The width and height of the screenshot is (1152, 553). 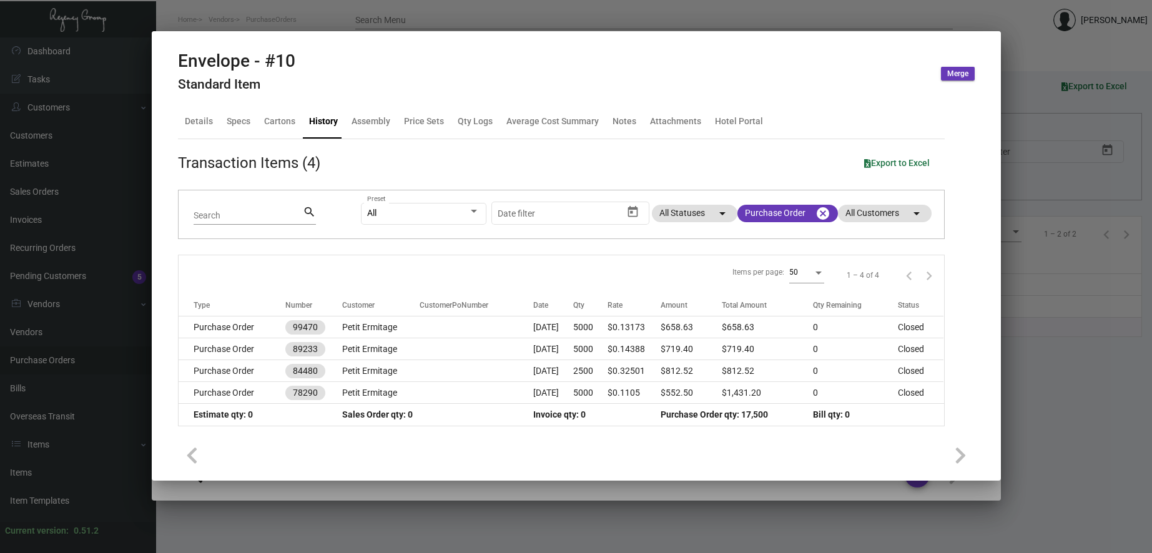 I want to click on div: Specs, so click(x=238, y=121).